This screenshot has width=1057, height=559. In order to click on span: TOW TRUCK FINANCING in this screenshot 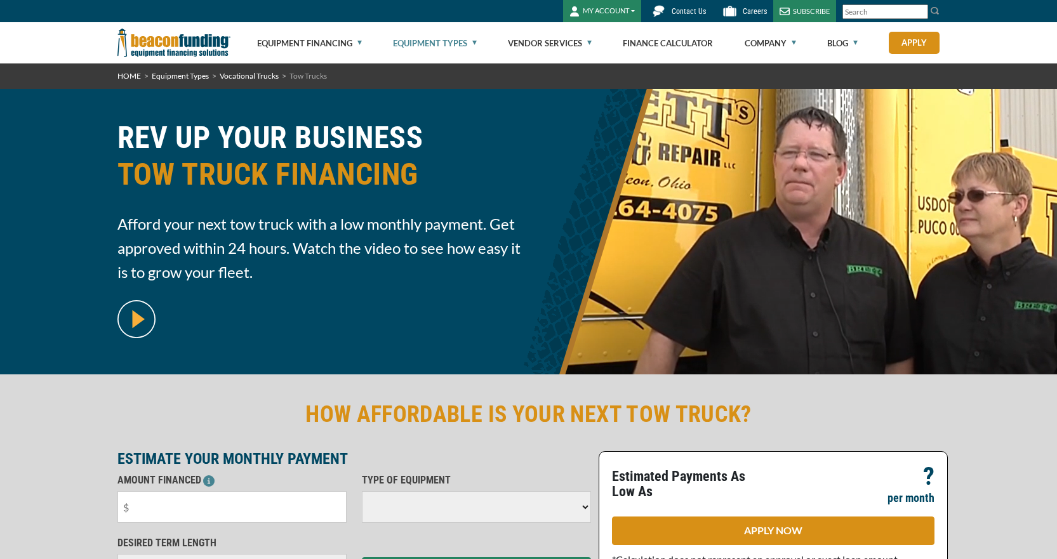, I will do `click(319, 175)`.